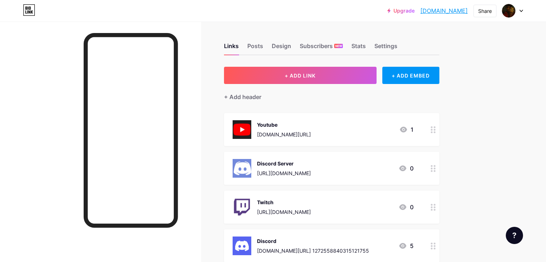  What do you see at coordinates (386, 48) in the screenshot?
I see `div: Settings` at bounding box center [386, 48].